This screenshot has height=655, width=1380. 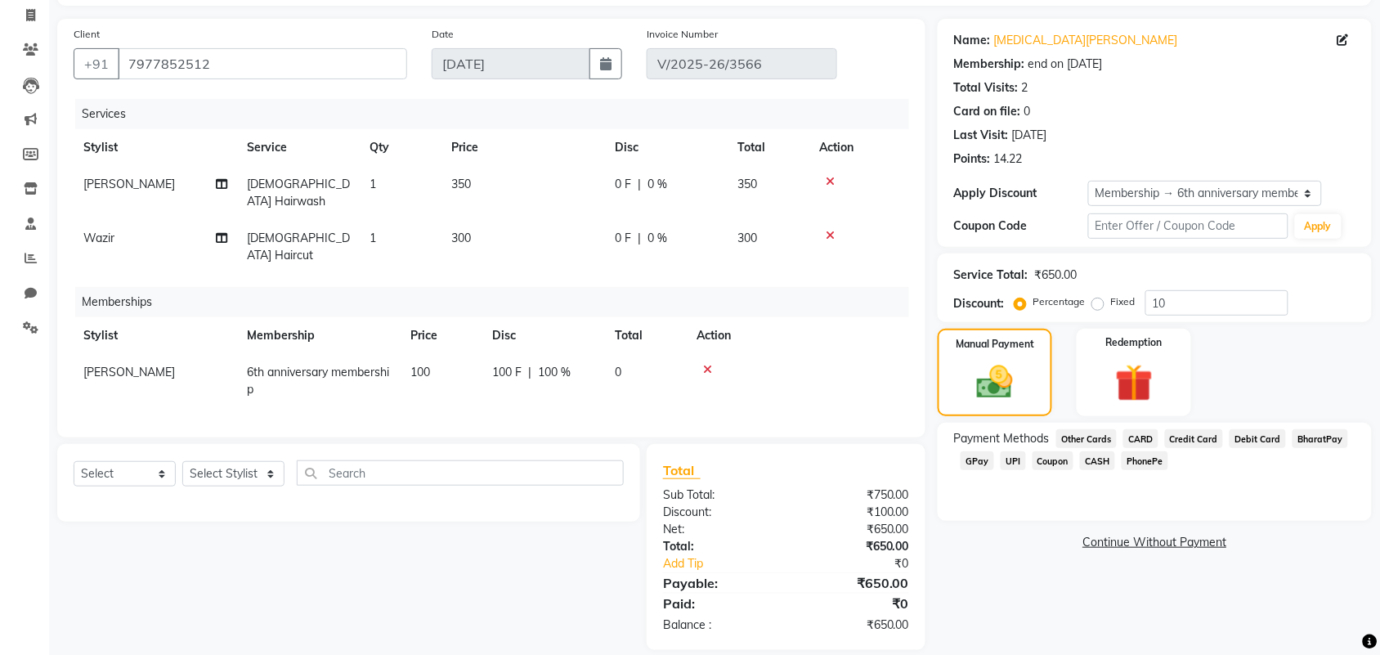 What do you see at coordinates (991, 275) in the screenshot?
I see `div: Service Total:` at bounding box center [991, 275].